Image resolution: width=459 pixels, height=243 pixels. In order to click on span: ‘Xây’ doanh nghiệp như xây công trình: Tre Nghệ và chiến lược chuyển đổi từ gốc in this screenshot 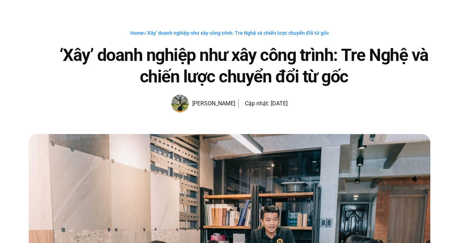, I will do `click(237, 33)`.